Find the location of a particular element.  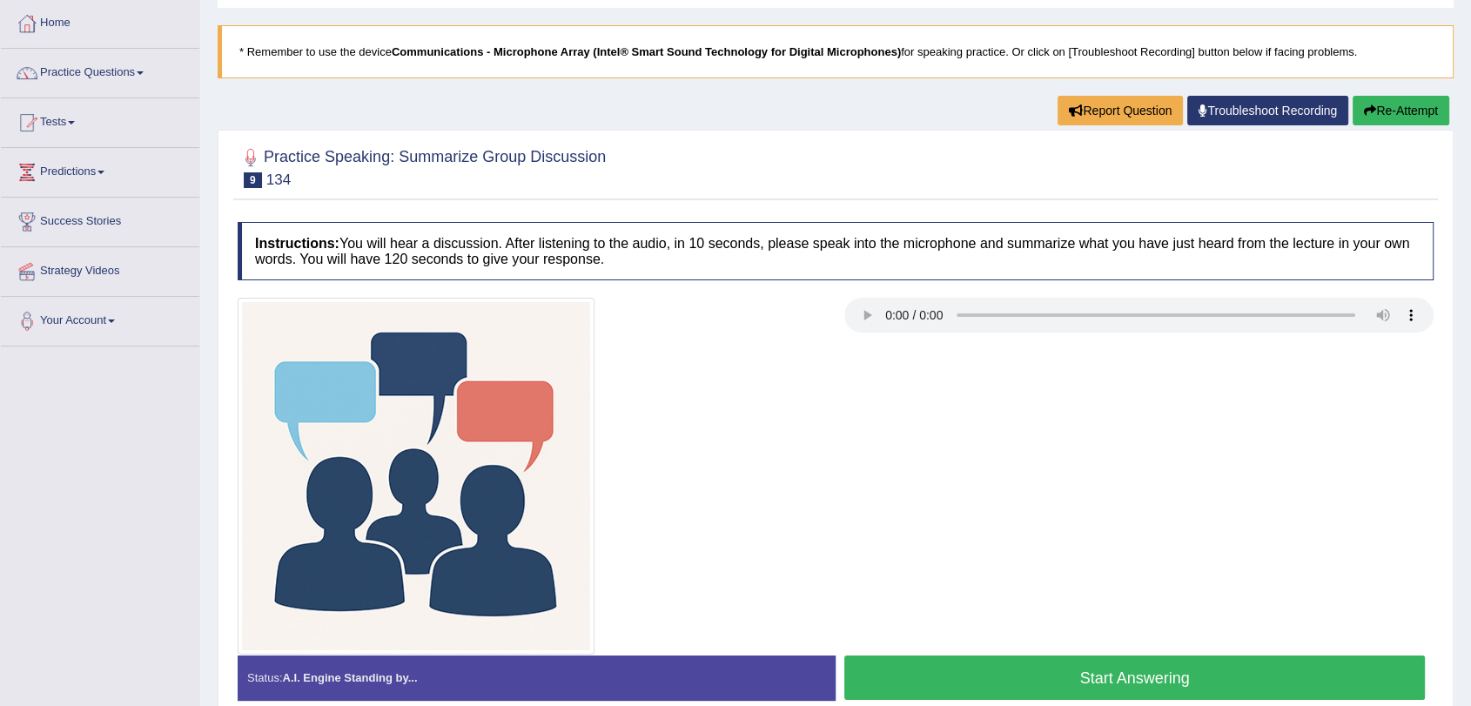

b: Instructions: is located at coordinates (297, 243).